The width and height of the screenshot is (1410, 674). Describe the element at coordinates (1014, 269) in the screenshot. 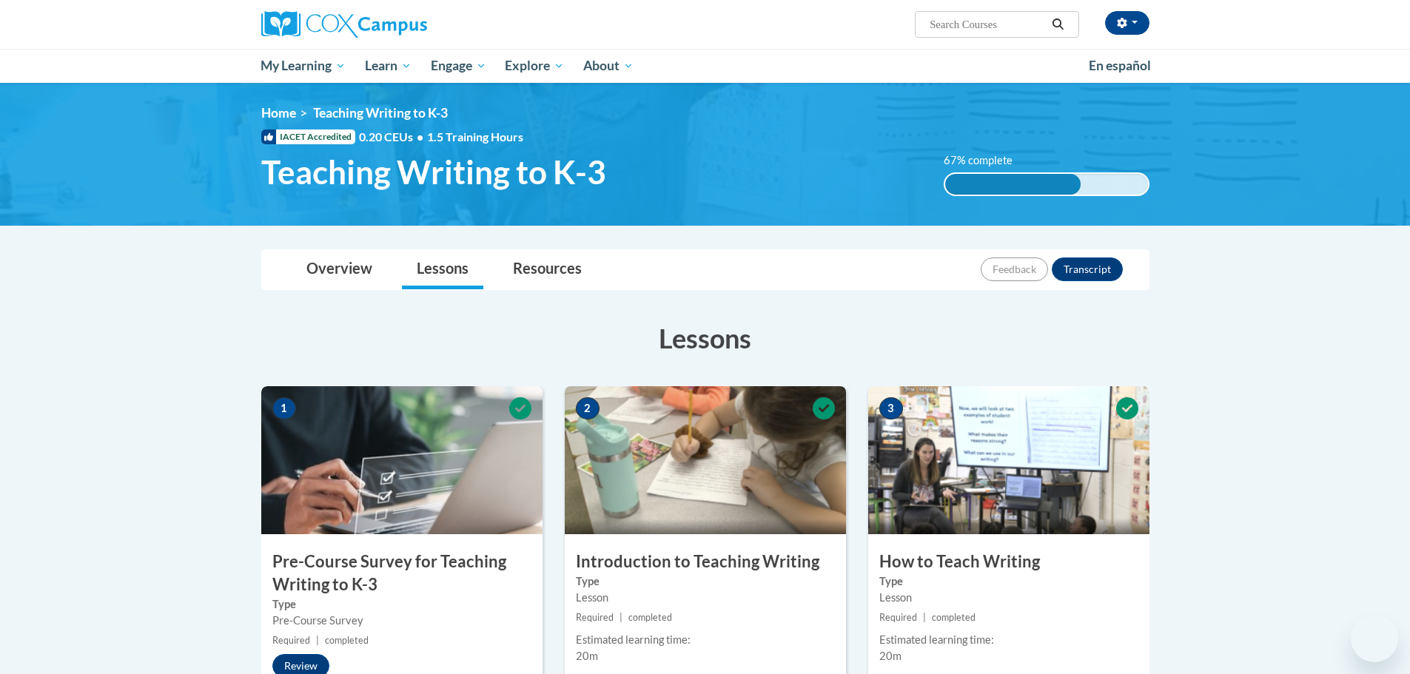

I see `button: Feedback` at that location.